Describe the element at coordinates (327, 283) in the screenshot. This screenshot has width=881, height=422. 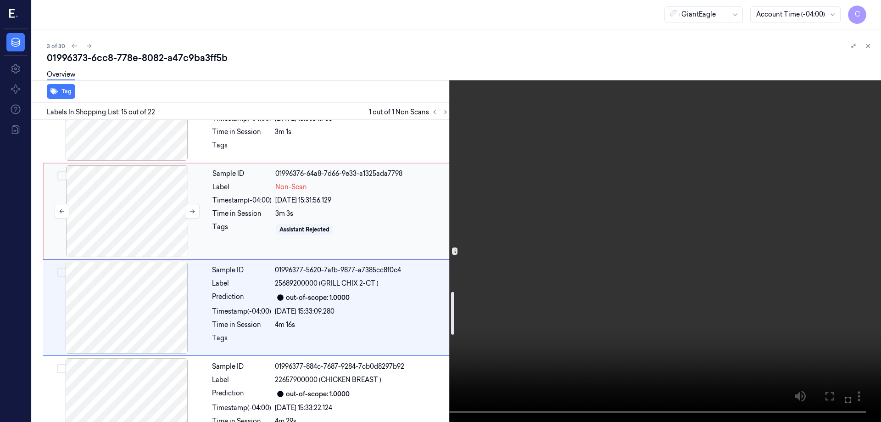
I see `span: 25689200000 (GRILL CHIX 2-CT )` at that location.